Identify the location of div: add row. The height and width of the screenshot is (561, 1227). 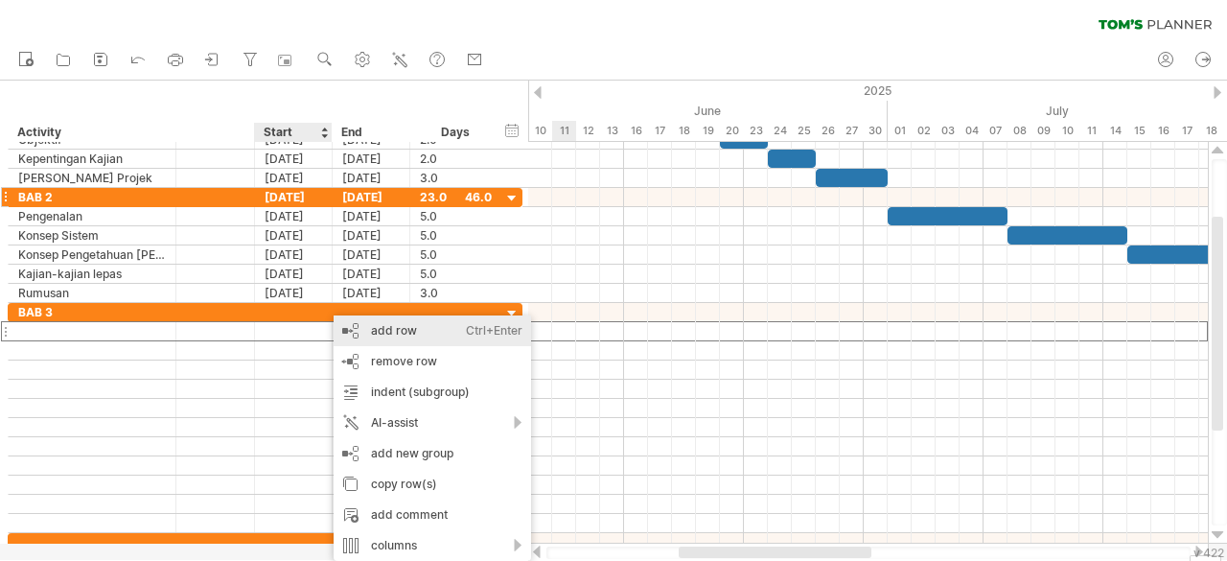
(432, 331).